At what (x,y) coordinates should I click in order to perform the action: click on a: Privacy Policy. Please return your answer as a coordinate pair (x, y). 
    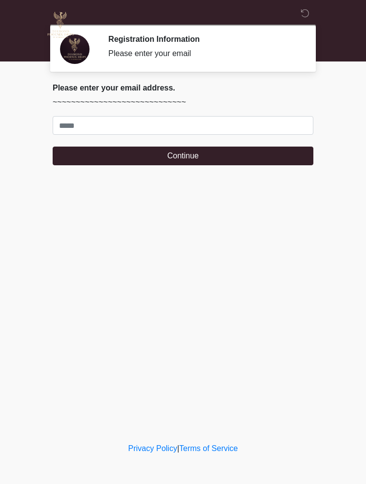
    Looking at the image, I should click on (153, 448).